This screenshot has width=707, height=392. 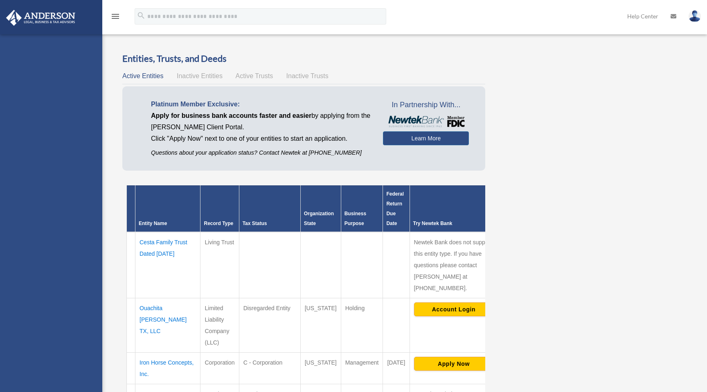 I want to click on button: Apply Now, so click(x=454, y=364).